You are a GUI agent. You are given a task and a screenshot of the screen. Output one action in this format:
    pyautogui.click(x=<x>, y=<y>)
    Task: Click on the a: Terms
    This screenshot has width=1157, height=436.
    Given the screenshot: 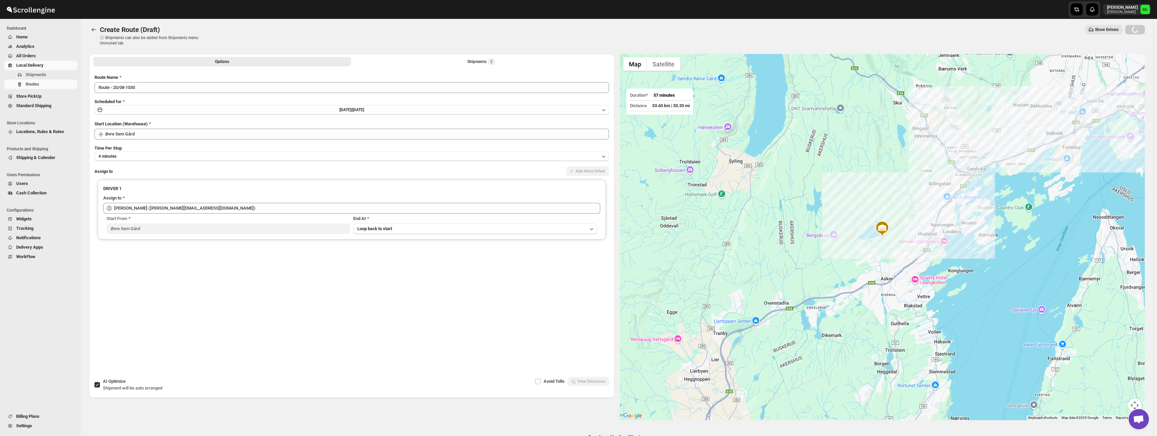 What is the action you would take?
    pyautogui.click(x=1107, y=418)
    